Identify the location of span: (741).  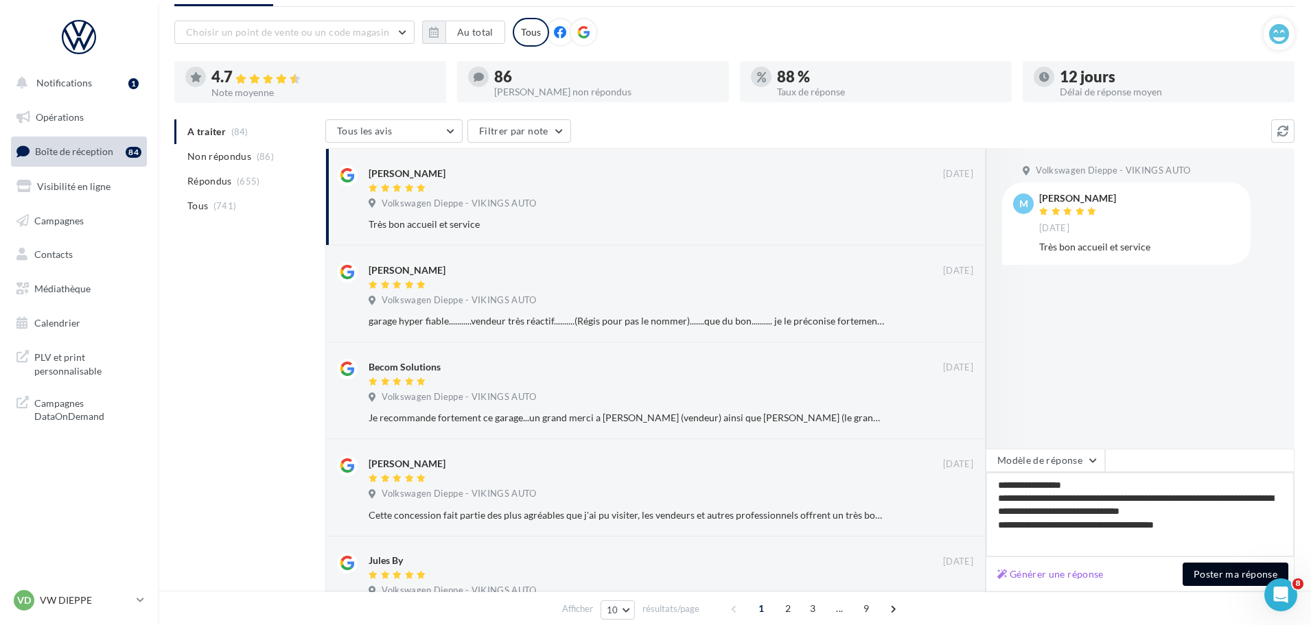
(225, 206).